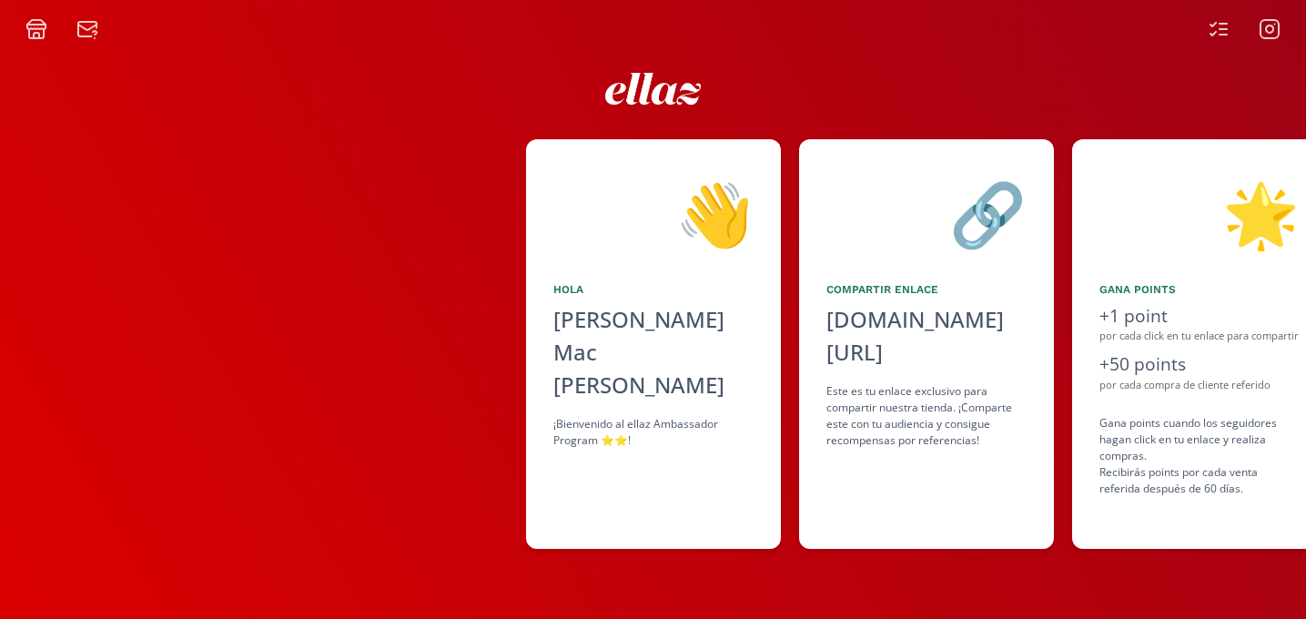  I want to click on div: +1 point, so click(1199, 316).